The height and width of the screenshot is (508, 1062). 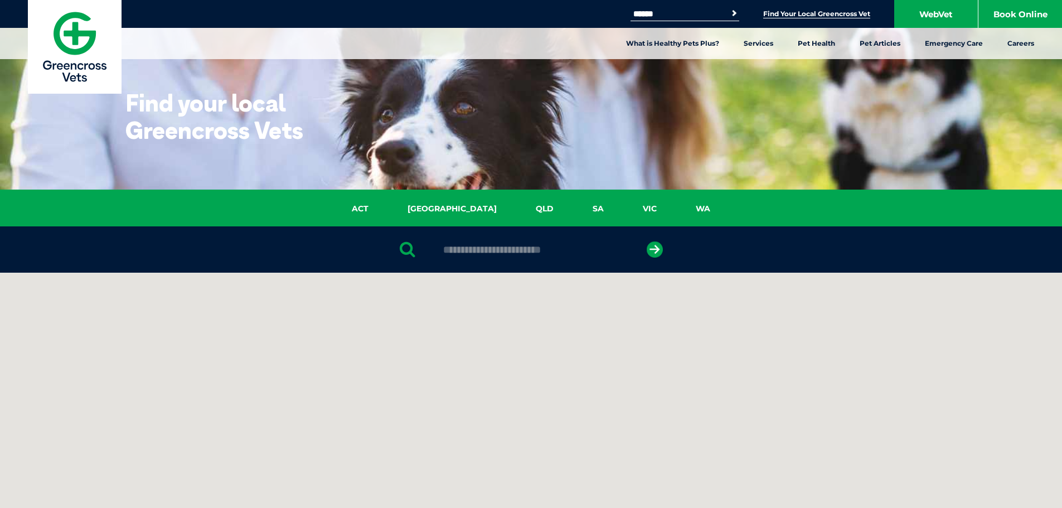 What do you see at coordinates (598, 209) in the screenshot?
I see `a: SA` at bounding box center [598, 209].